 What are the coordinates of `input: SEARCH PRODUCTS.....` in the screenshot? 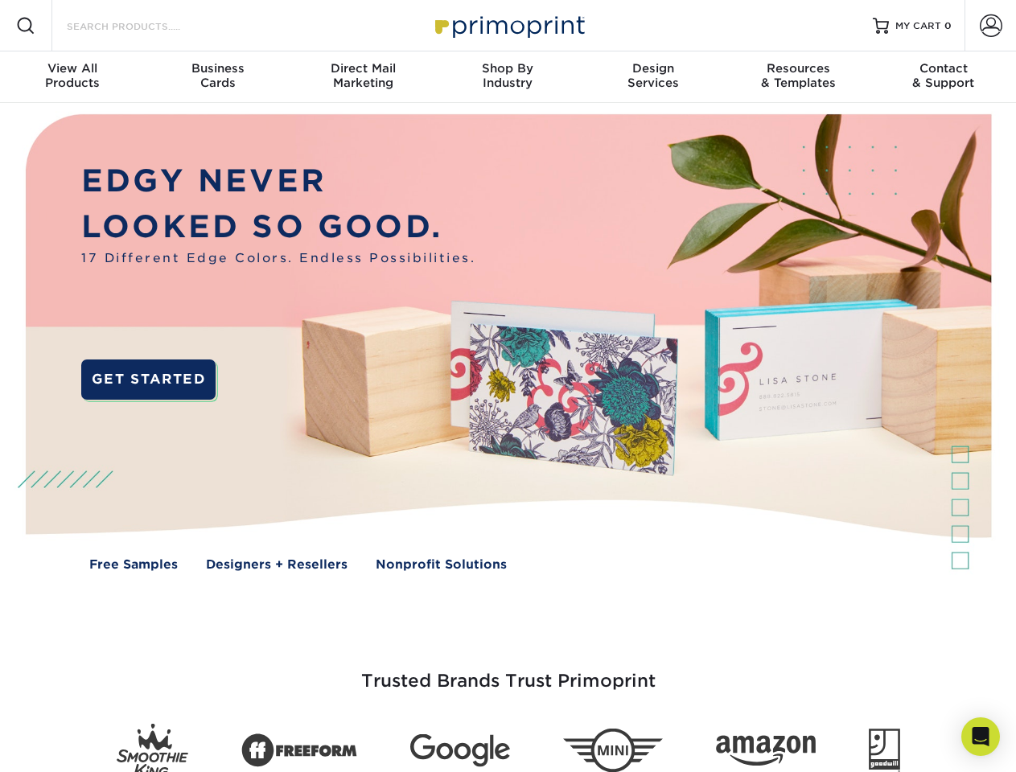 It's located at (143, 26).